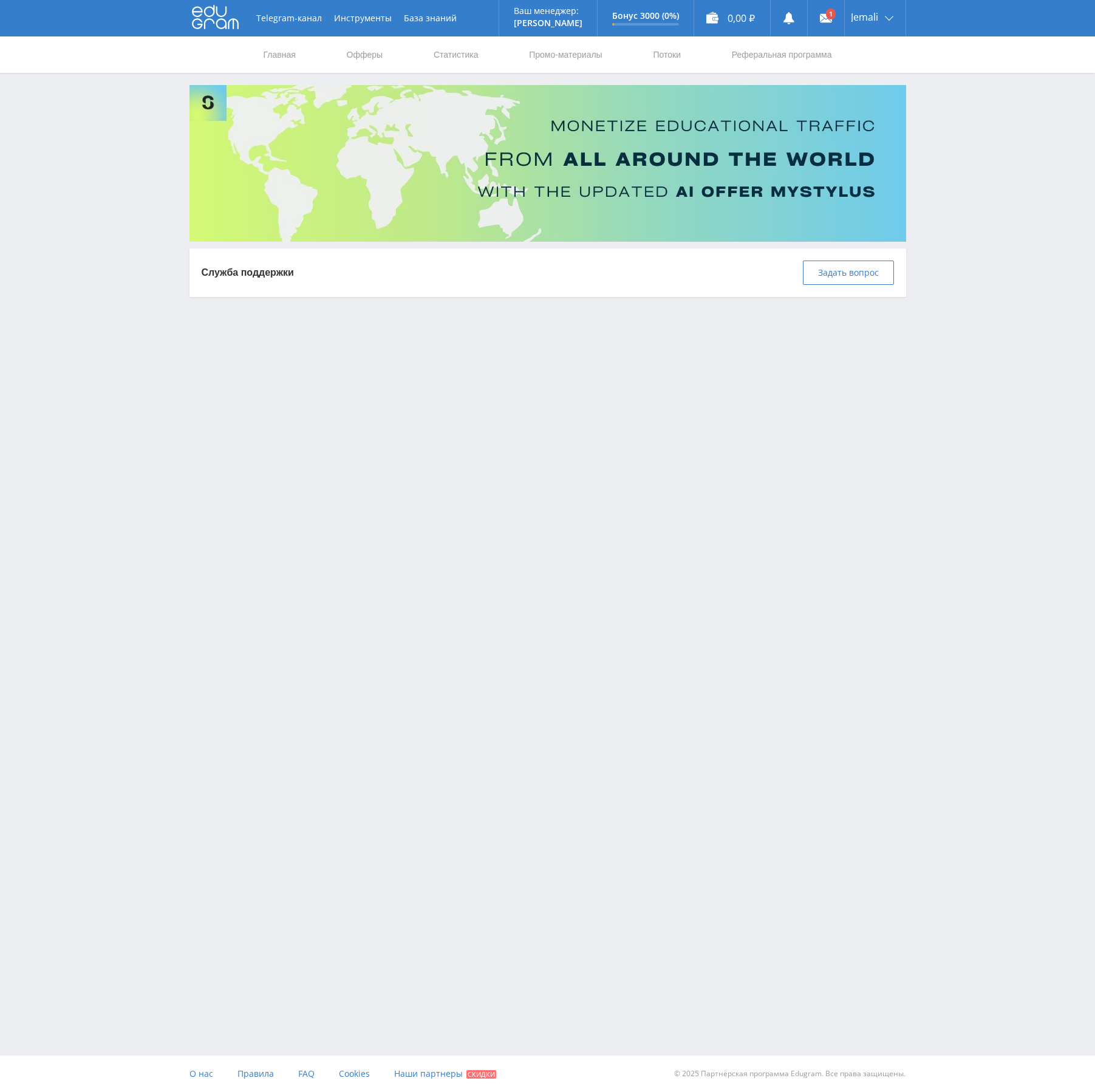 The image size is (1095, 1092). Describe the element at coordinates (849, 273) in the screenshot. I see `span: Задать вопрос` at that location.